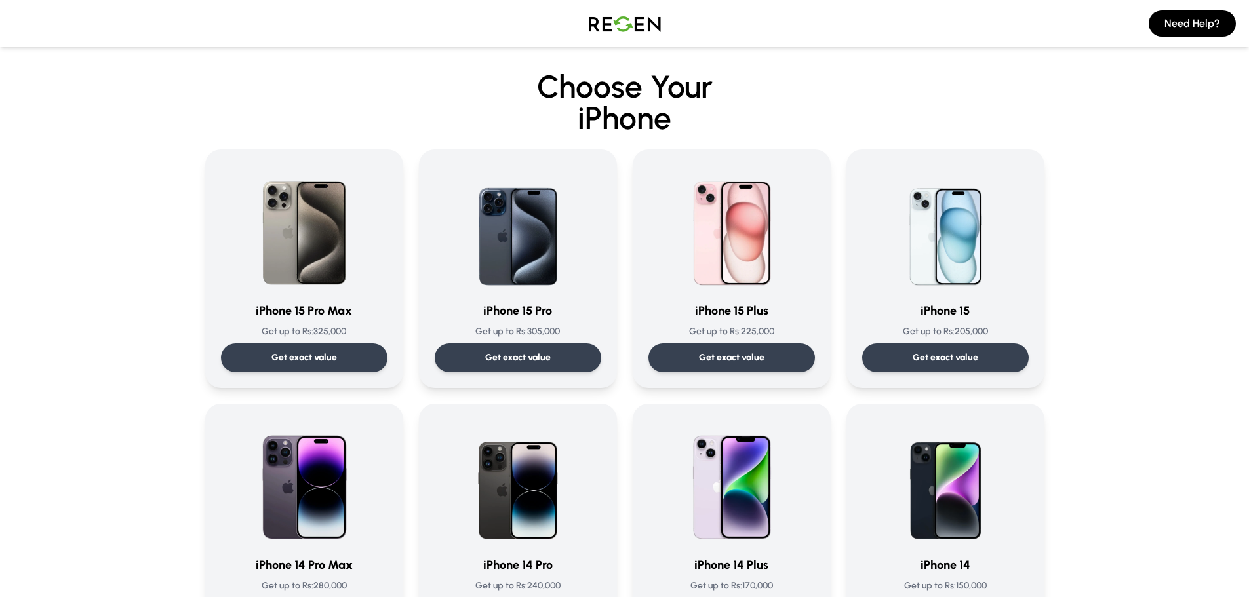 The width and height of the screenshot is (1249, 597). I want to click on p: Get up to Rs: 240,000, so click(518, 586).